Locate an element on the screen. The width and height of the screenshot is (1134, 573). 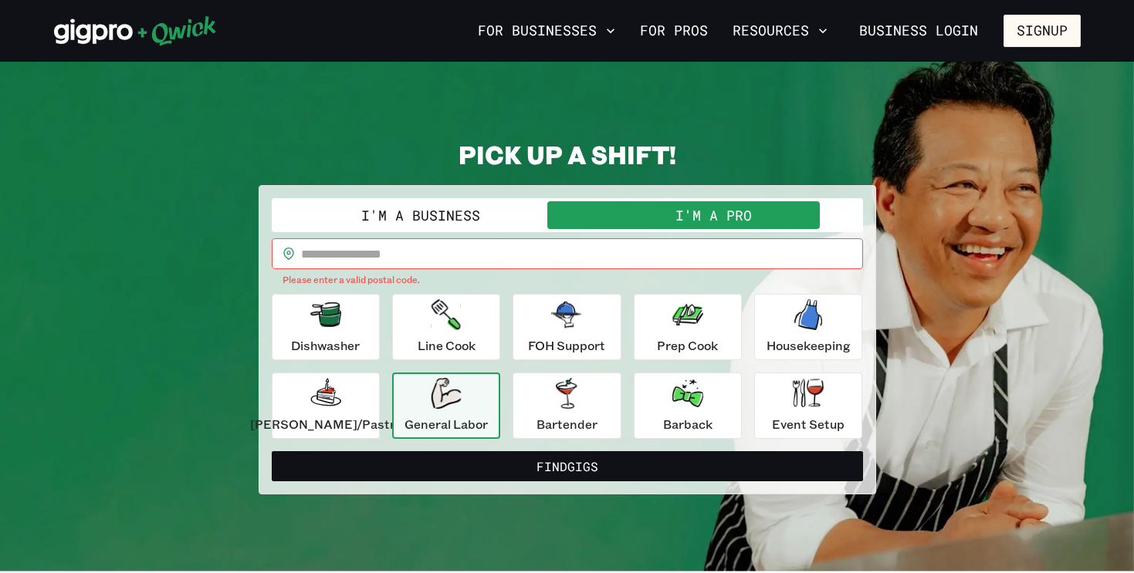
a: Business Login is located at coordinates (918, 31).